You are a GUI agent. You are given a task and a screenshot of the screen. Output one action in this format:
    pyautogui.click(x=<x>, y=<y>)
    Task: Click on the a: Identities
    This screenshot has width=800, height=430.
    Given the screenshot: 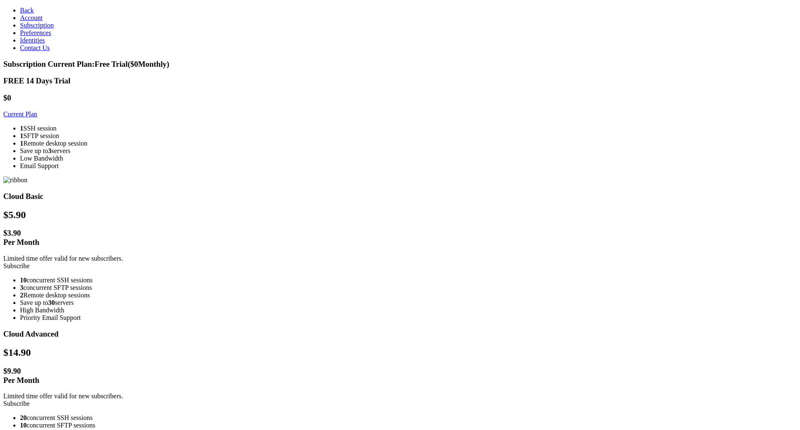 What is the action you would take?
    pyautogui.click(x=33, y=40)
    